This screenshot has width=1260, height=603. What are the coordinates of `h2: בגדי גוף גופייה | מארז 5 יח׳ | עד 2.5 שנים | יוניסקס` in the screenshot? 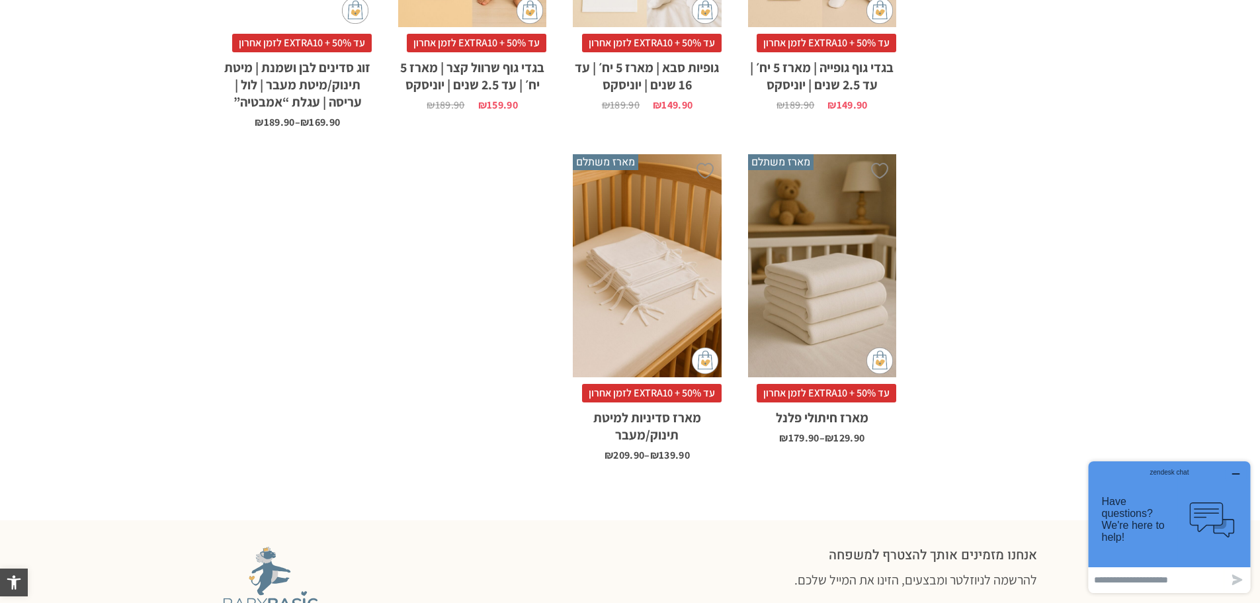 It's located at (822, 73).